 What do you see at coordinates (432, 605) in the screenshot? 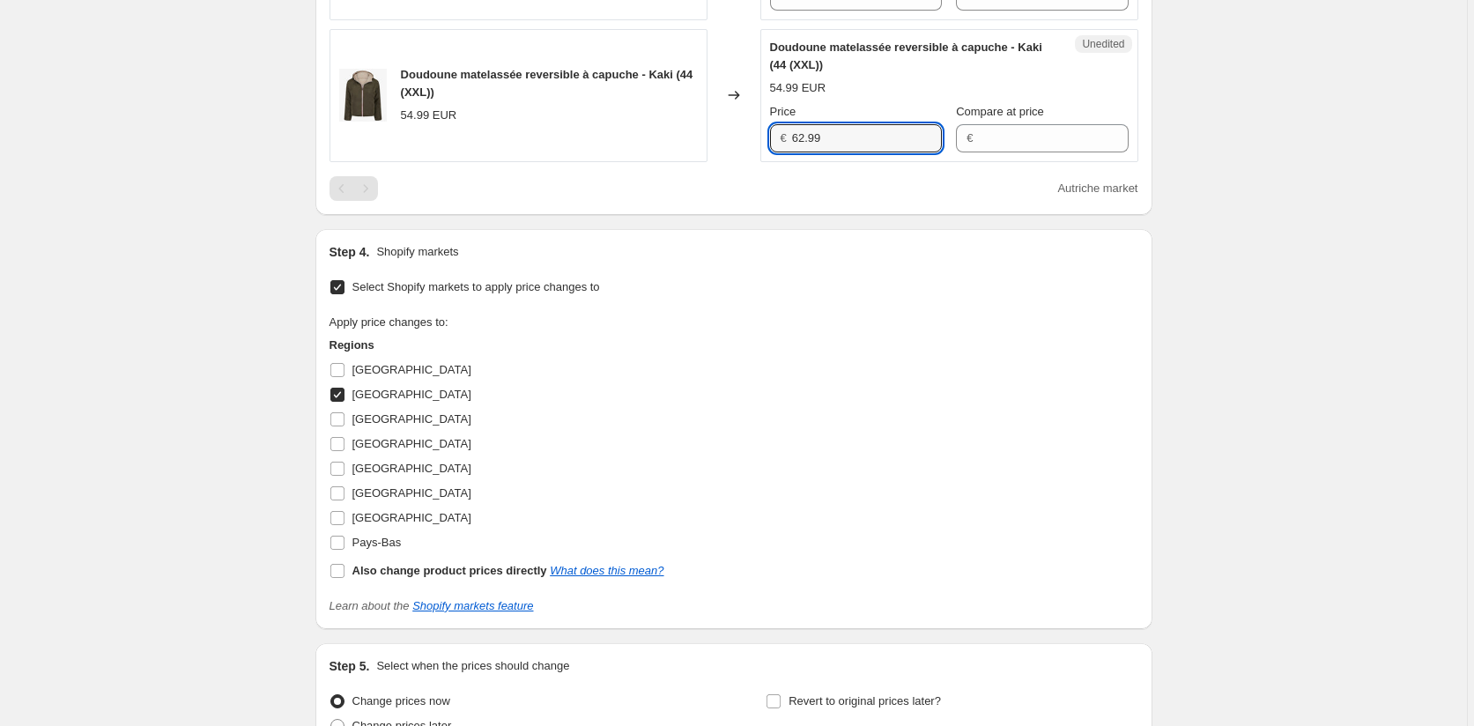
I see `i: Learn about the` at bounding box center [432, 605].